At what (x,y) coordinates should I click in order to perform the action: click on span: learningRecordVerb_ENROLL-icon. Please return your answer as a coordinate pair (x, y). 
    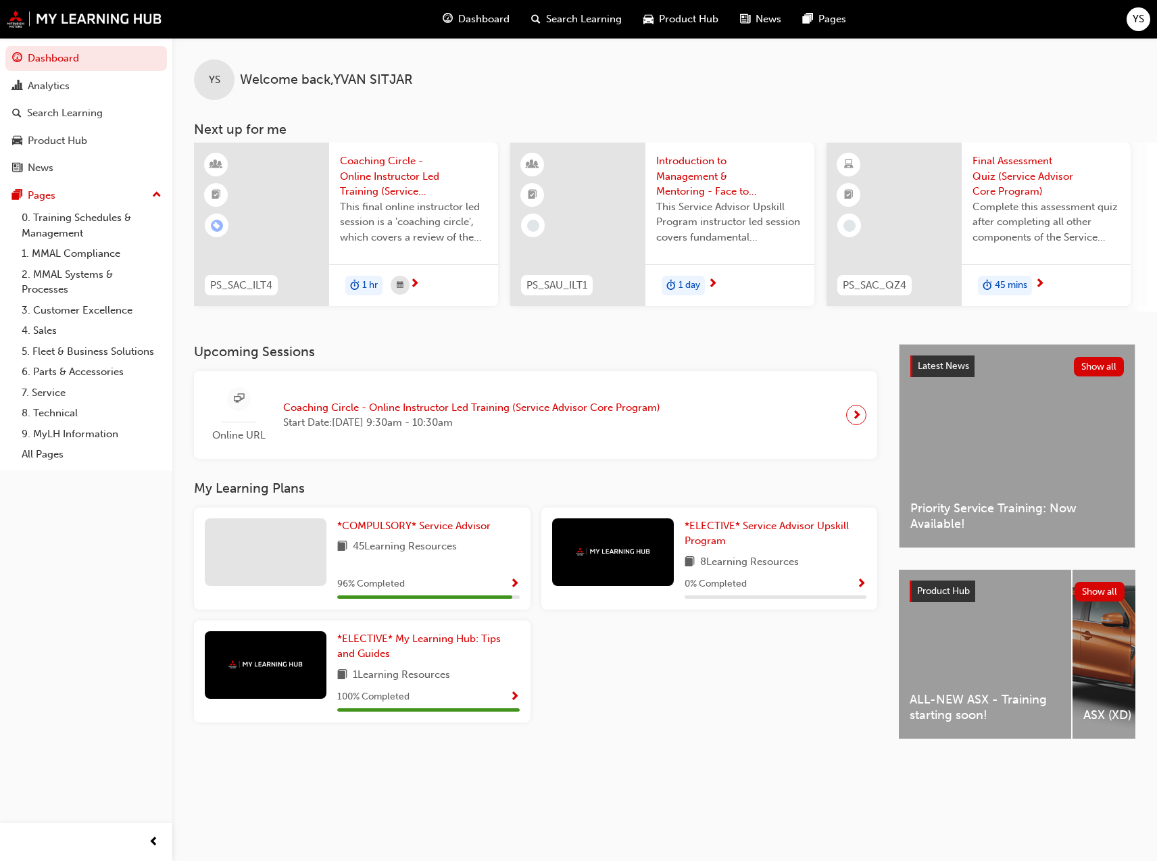
    Looking at the image, I should click on (217, 226).